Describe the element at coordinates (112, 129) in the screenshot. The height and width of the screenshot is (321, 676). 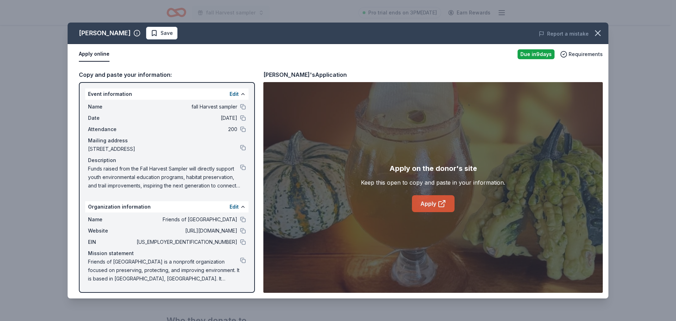
I see `span: Attendance` at that location.